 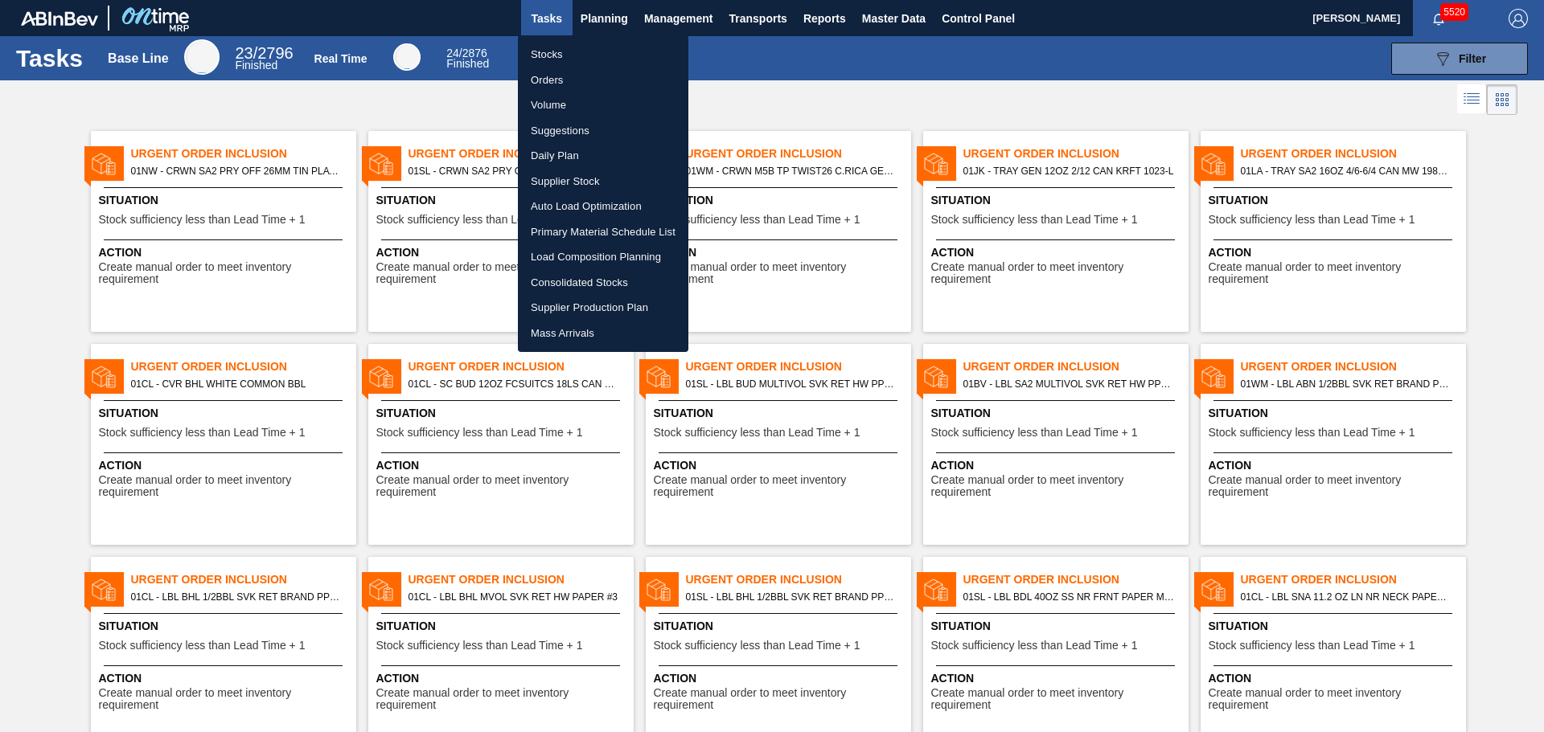 I want to click on a: Orders, so click(x=603, y=80).